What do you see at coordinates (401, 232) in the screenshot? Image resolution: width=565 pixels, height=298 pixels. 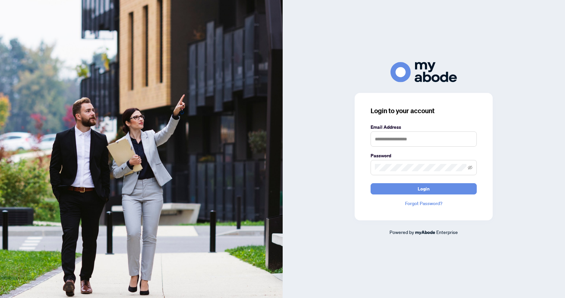 I see `span: Powered by` at bounding box center [401, 232].